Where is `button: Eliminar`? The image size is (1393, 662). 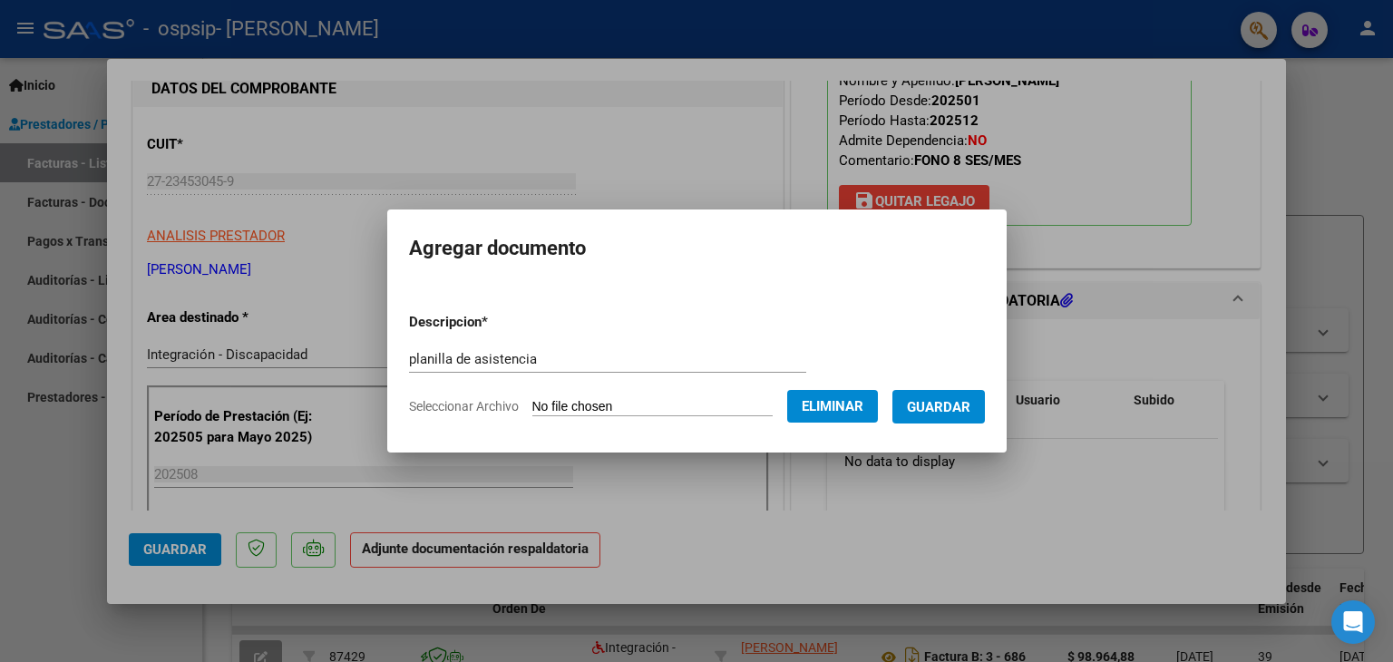
button: Eliminar is located at coordinates (833, 406).